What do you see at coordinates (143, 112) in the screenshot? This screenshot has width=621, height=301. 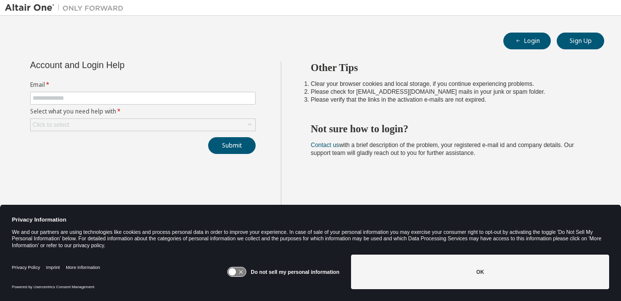 I see `label: Select what you need help with` at bounding box center [143, 112].